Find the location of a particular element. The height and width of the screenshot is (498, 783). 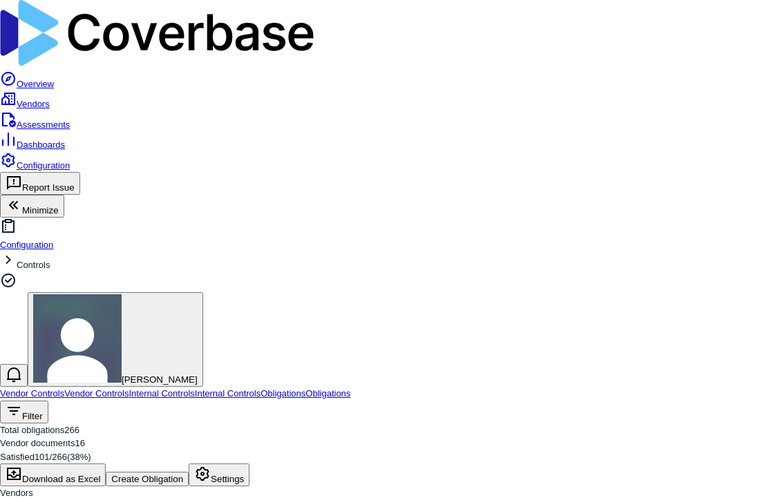

span: 101 / 266 ( 38 %) is located at coordinates (63, 457).